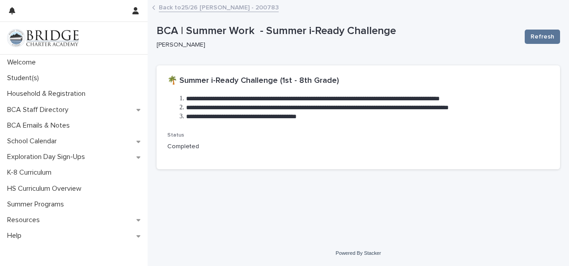  What do you see at coordinates (37, 204) in the screenshot?
I see `p: Summer Programs` at bounding box center [37, 204].